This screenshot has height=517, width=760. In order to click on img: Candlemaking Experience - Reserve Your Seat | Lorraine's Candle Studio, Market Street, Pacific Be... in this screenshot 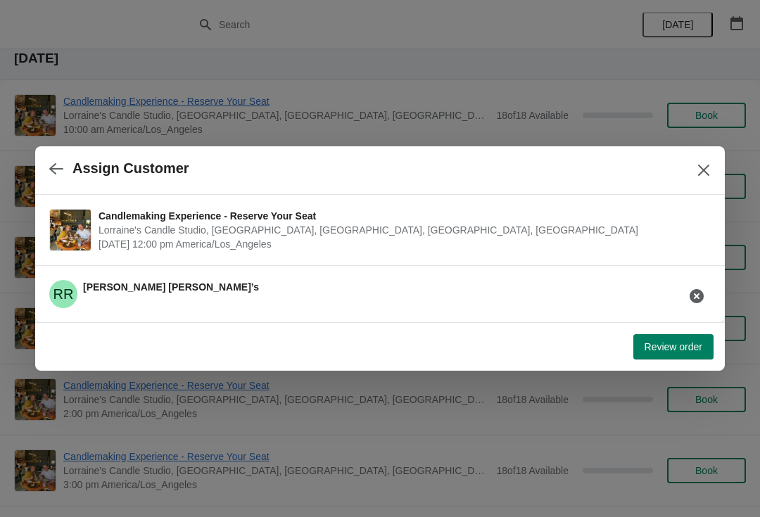, I will do `click(70, 230)`.